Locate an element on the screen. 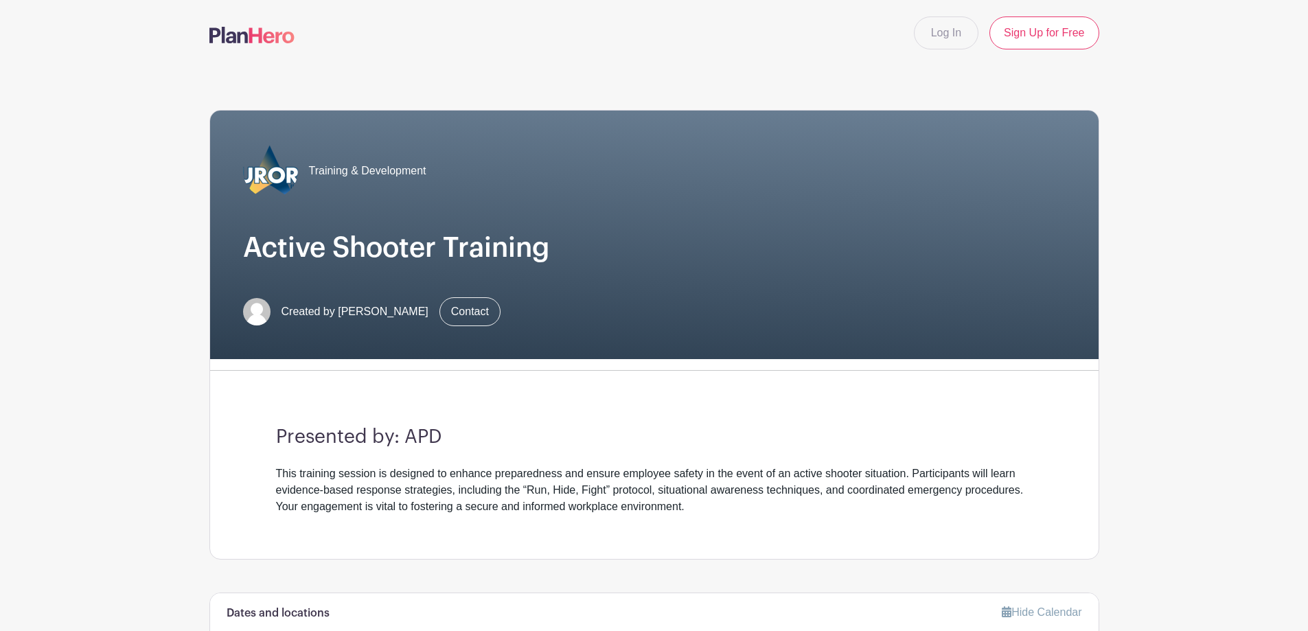 The height and width of the screenshot is (631, 1308). img: default-ce2991bfa6775e67f084385cd625a349d9dcbb7a52a09fb2fda1e96e2d18dcdb.png is located at coordinates (257, 312).